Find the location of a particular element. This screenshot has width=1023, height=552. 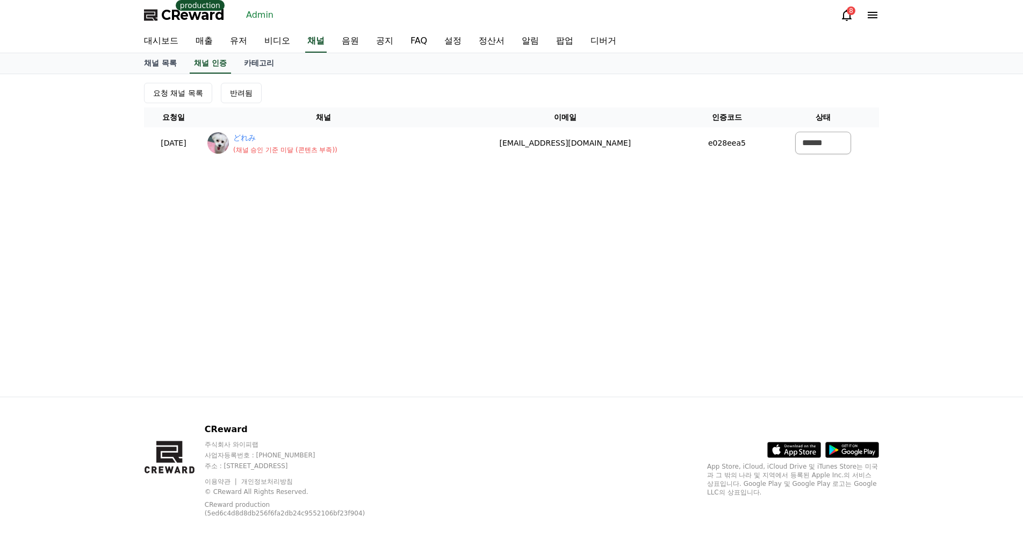

a: Admin is located at coordinates (260, 15).